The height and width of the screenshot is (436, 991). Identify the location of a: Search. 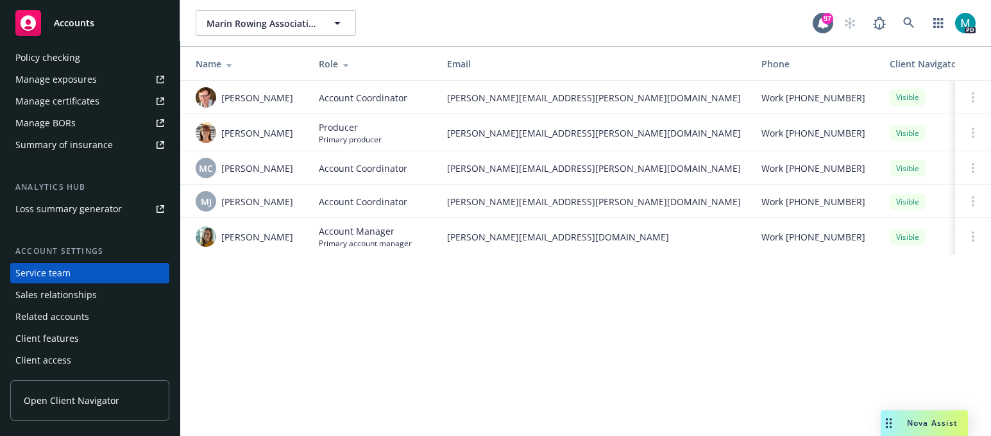
(909, 23).